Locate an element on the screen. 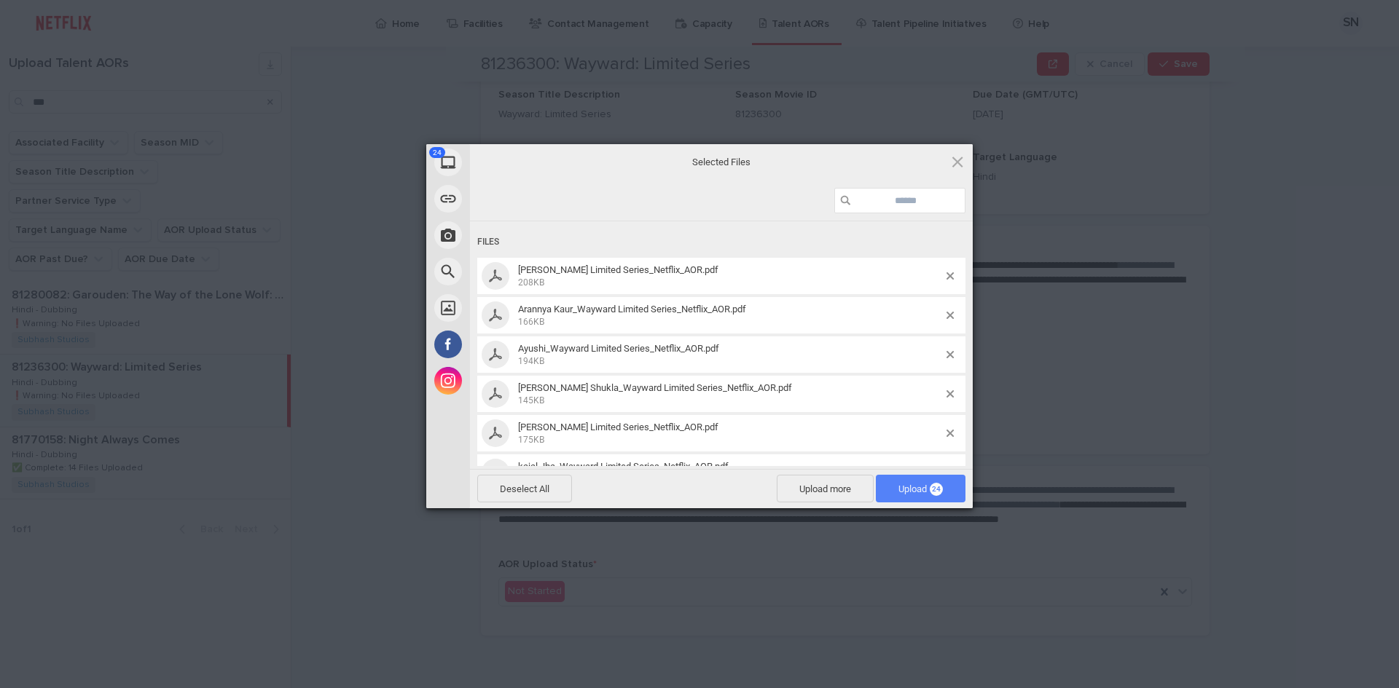  span: Click here or hit ESC to close picker is located at coordinates (957, 162).